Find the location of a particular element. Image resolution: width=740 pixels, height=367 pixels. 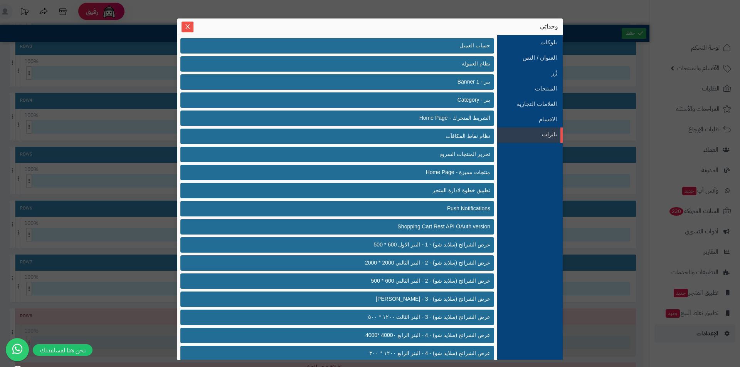

span: عرض الشرائح (سلايد شو) - 4 - البنر الرابع 4000٠ *4000 is located at coordinates (428, 335).